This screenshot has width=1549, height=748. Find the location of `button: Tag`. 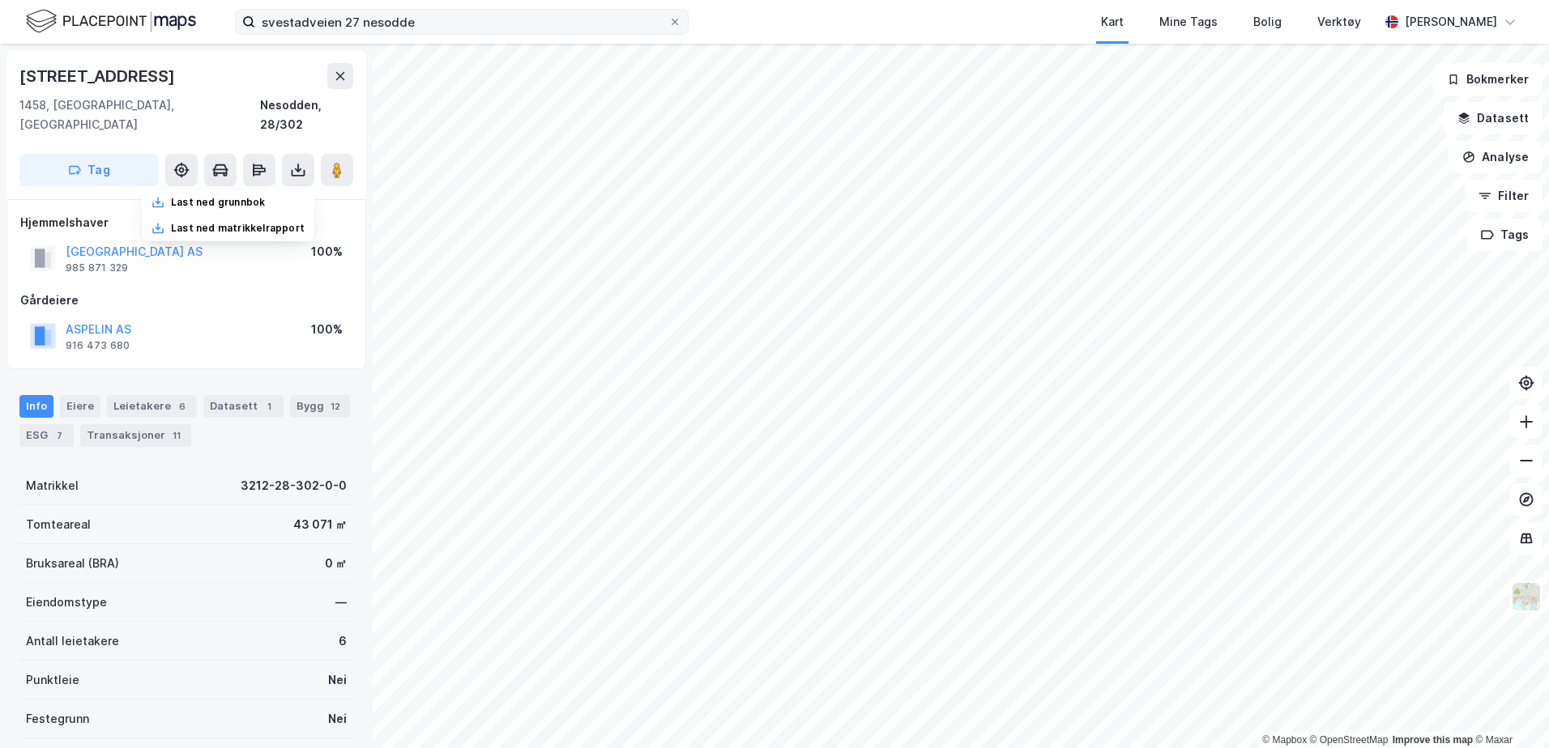

button: Tag is located at coordinates (89, 170).